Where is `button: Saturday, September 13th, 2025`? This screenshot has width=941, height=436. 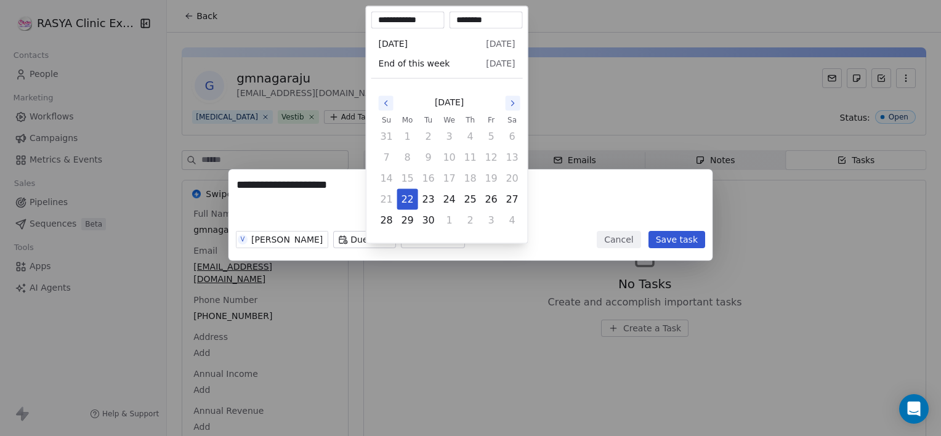
button: Saturday, September 13th, 2025 is located at coordinates (512, 158).